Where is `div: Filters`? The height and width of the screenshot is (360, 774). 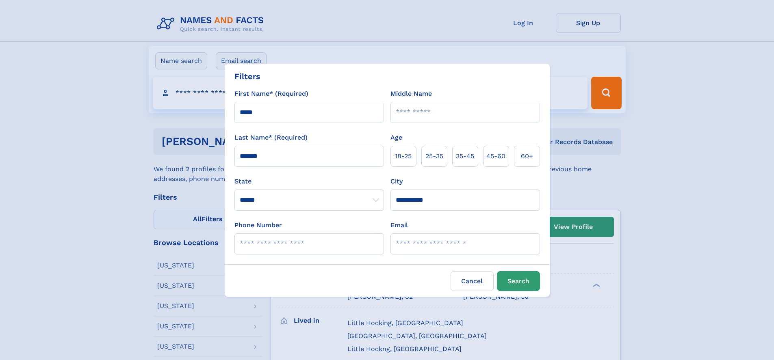 div: Filters is located at coordinates (247, 76).